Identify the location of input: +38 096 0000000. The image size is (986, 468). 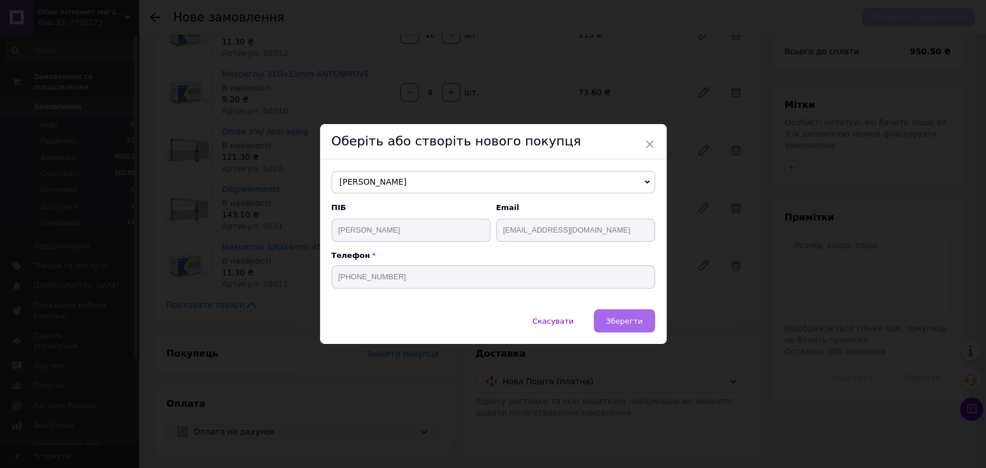
(493, 277).